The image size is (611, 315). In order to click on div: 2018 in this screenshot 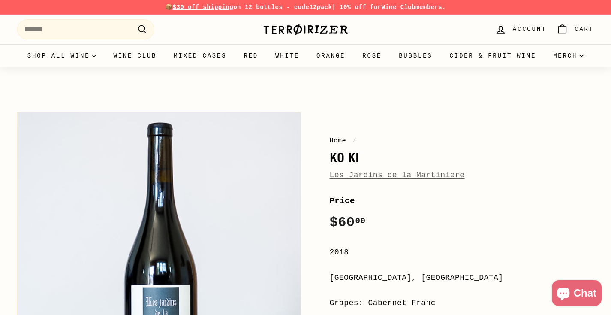, I will do `click(462, 252)`.